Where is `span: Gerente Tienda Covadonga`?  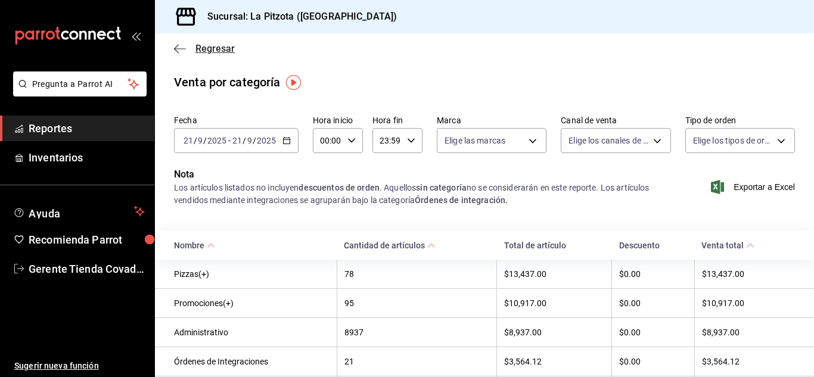
span: Gerente Tienda Covadonga is located at coordinates (86, 269).